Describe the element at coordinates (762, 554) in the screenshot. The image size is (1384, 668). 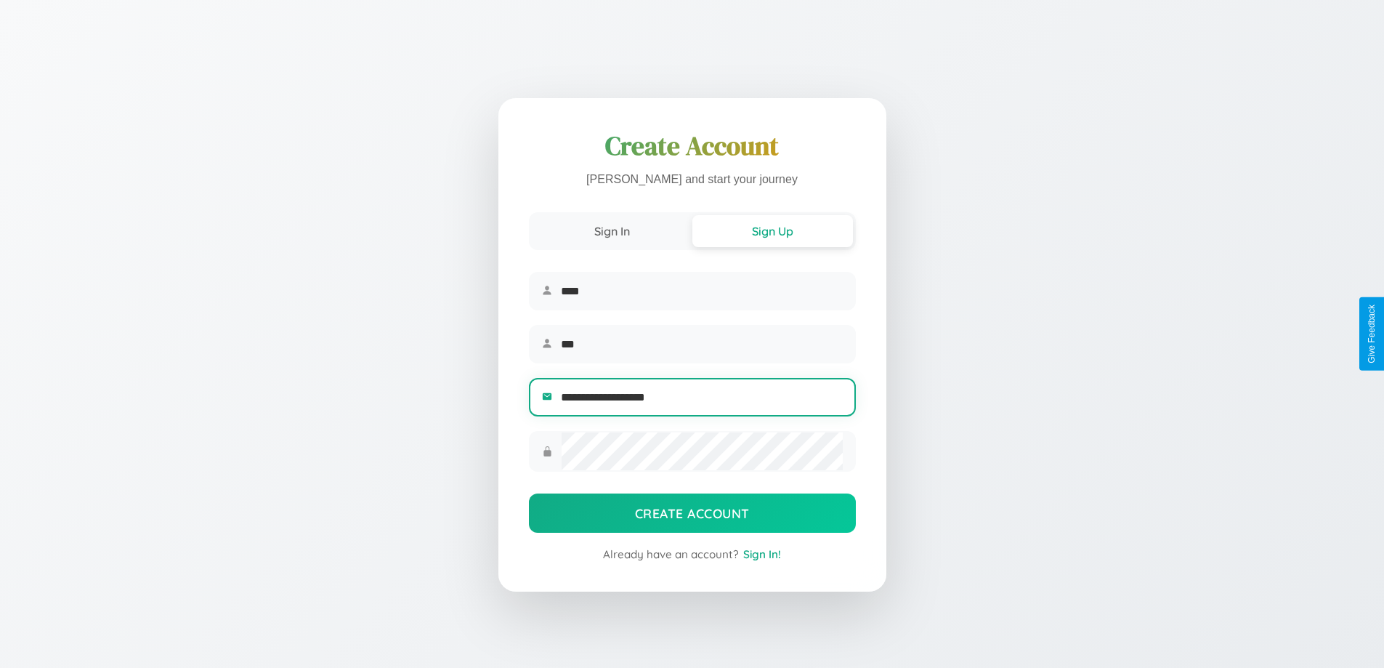
I see `span: Sign In!` at that location.